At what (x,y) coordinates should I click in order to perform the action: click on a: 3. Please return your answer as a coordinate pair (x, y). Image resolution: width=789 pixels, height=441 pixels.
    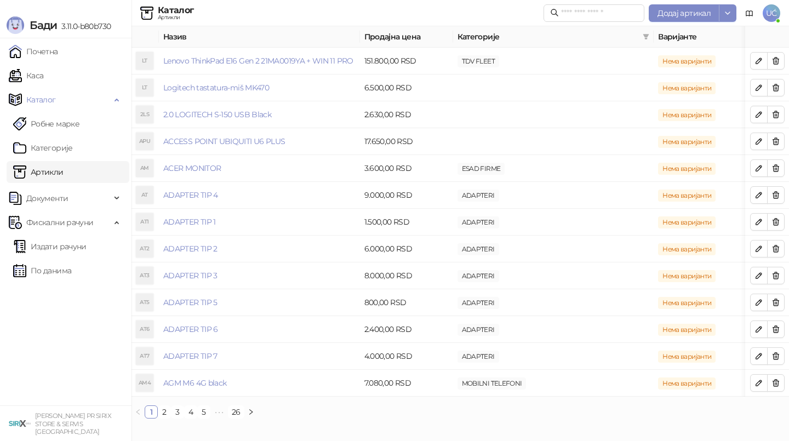
    Looking at the image, I should click on (178, 412).